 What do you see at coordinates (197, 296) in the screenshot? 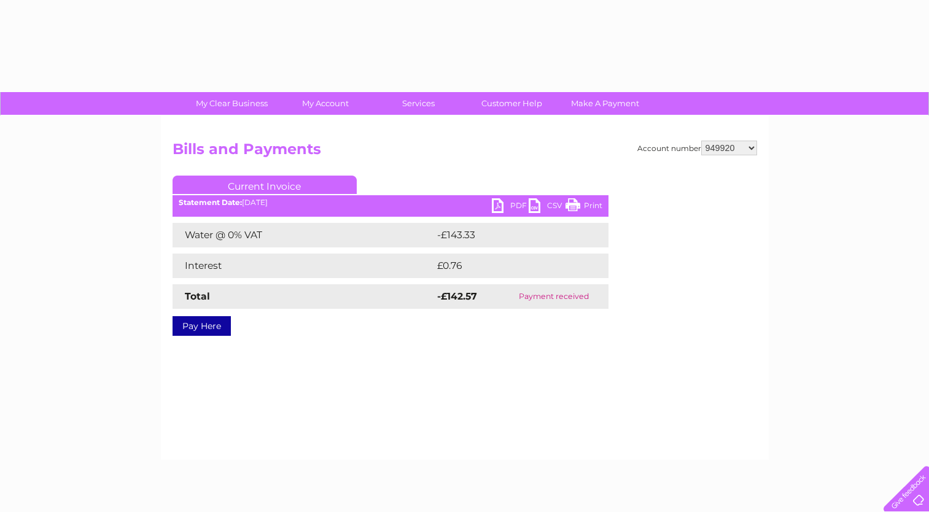
I see `strong: Total` at bounding box center [197, 296].